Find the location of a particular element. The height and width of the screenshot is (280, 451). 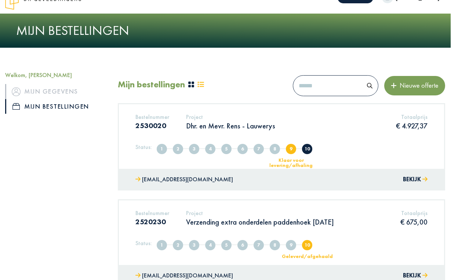

a: iconMijn bestellingen is located at coordinates (56, 106).